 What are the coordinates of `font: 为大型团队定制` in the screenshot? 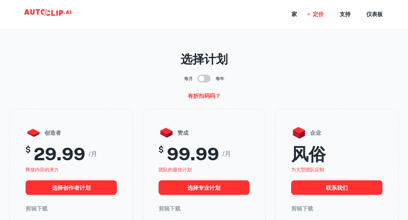 It's located at (308, 170).